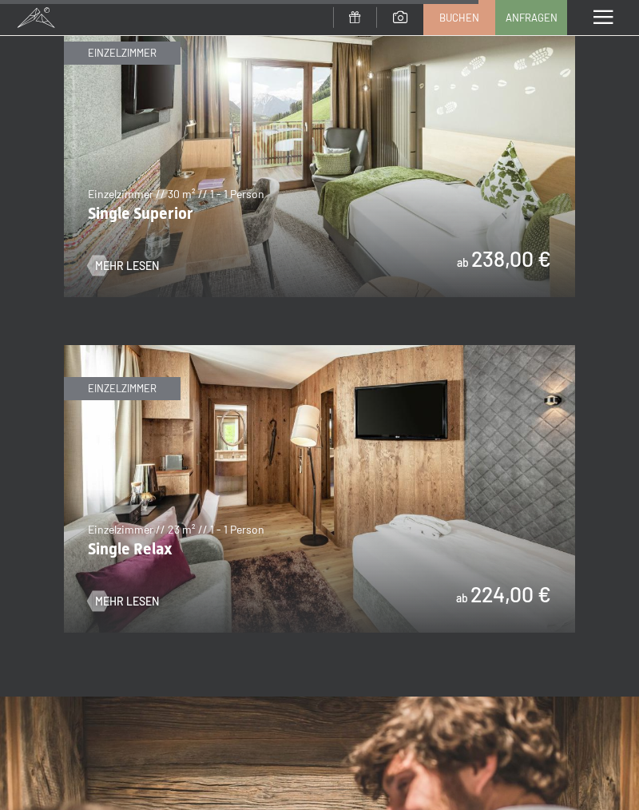 The image size is (639, 810). I want to click on img: Single Superior, so click(320, 153).